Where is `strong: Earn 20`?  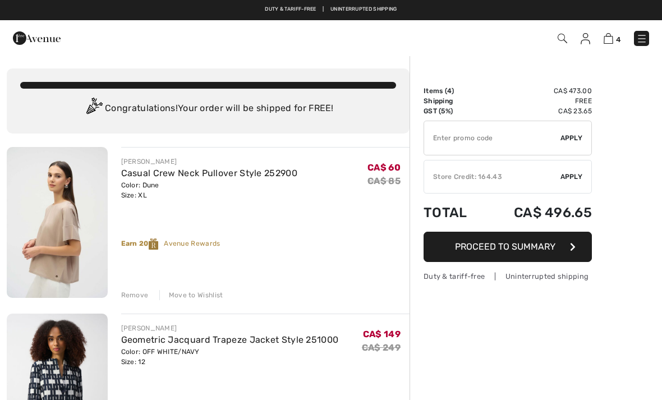 strong: Earn 20 is located at coordinates (143, 244).